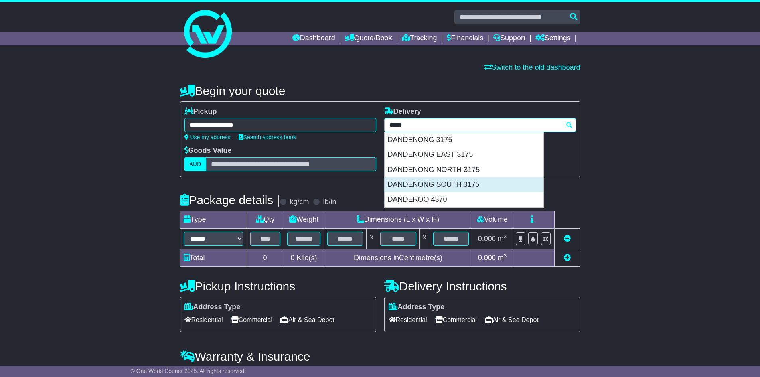 The width and height of the screenshot is (760, 377). I want to click on label: Goods Value, so click(208, 151).